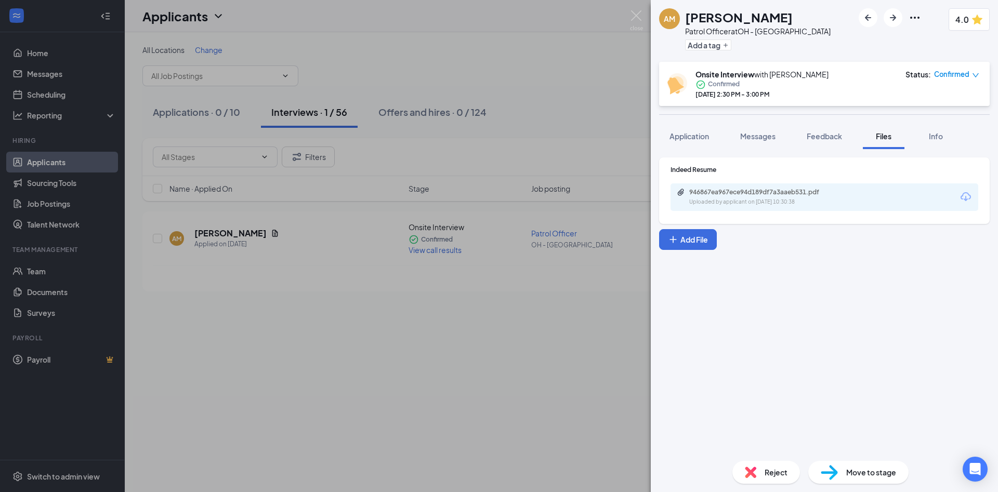 The height and width of the screenshot is (492, 998). Describe the element at coordinates (976, 75) in the screenshot. I see `span: down` at that location.